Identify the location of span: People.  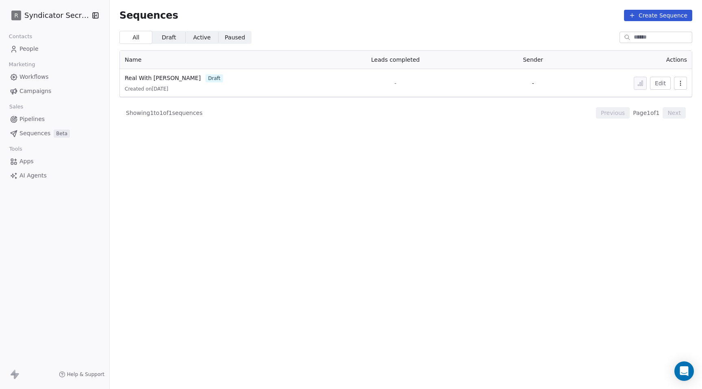
(29, 49).